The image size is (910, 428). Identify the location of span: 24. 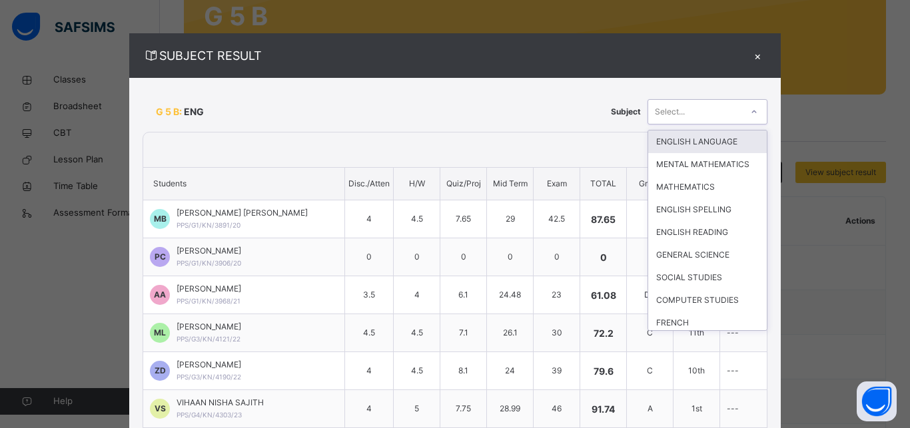
(510, 370).